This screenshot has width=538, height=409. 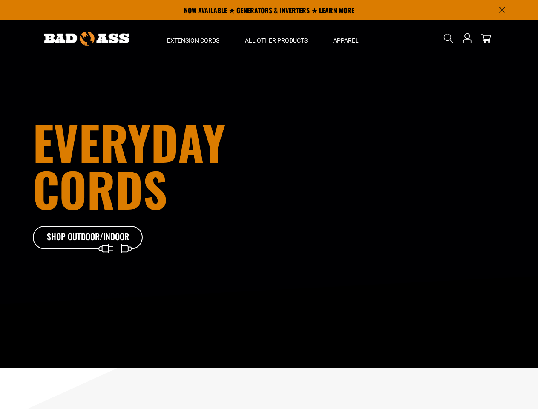 What do you see at coordinates (276, 41) in the screenshot?
I see `span: All Other Products` at bounding box center [276, 41].